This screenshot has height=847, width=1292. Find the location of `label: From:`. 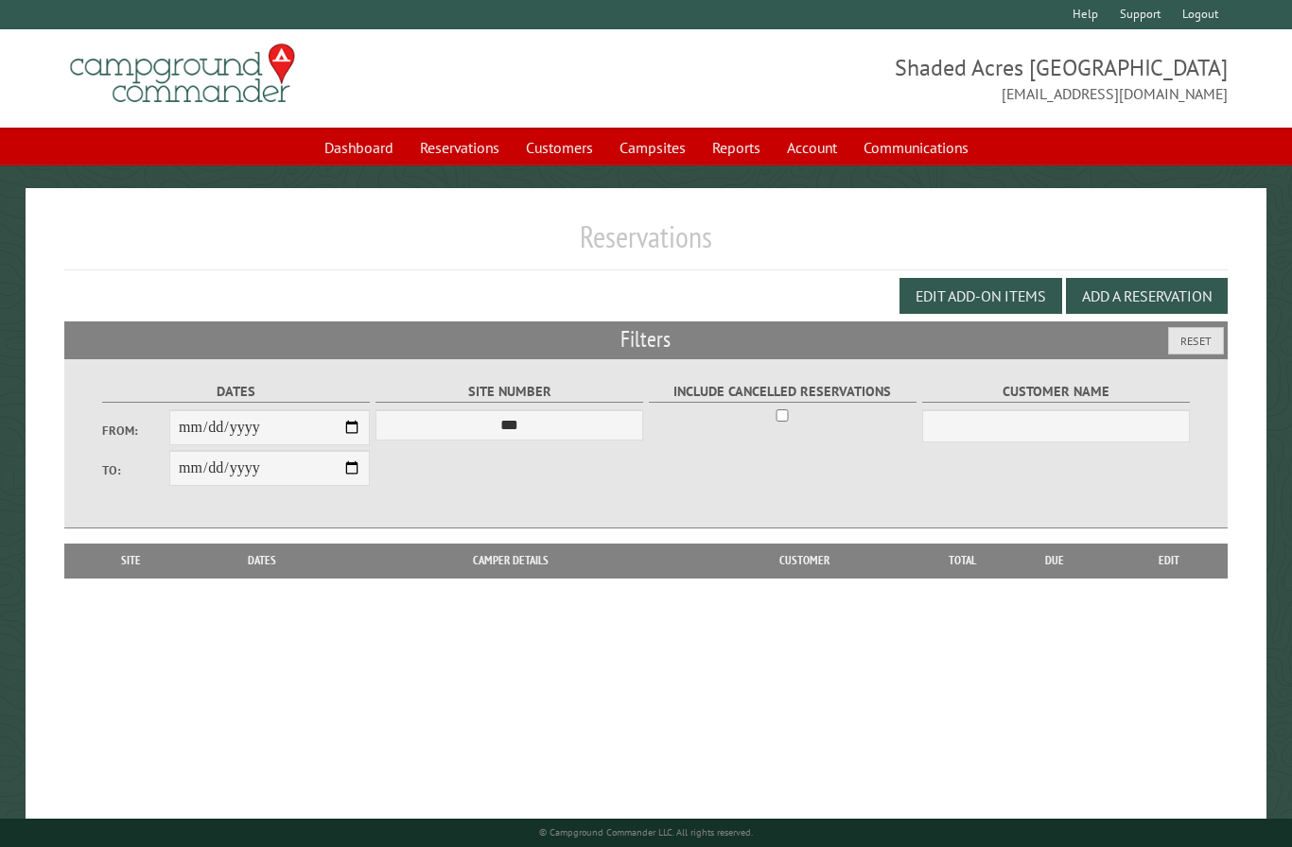

label: From: is located at coordinates (135, 430).